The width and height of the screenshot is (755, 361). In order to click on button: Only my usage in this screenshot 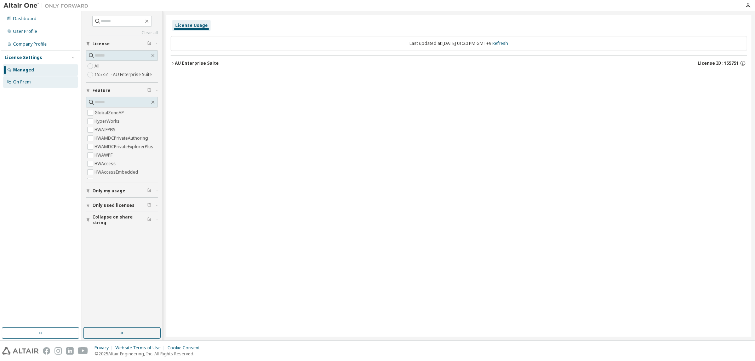, I will do `click(122, 191)`.